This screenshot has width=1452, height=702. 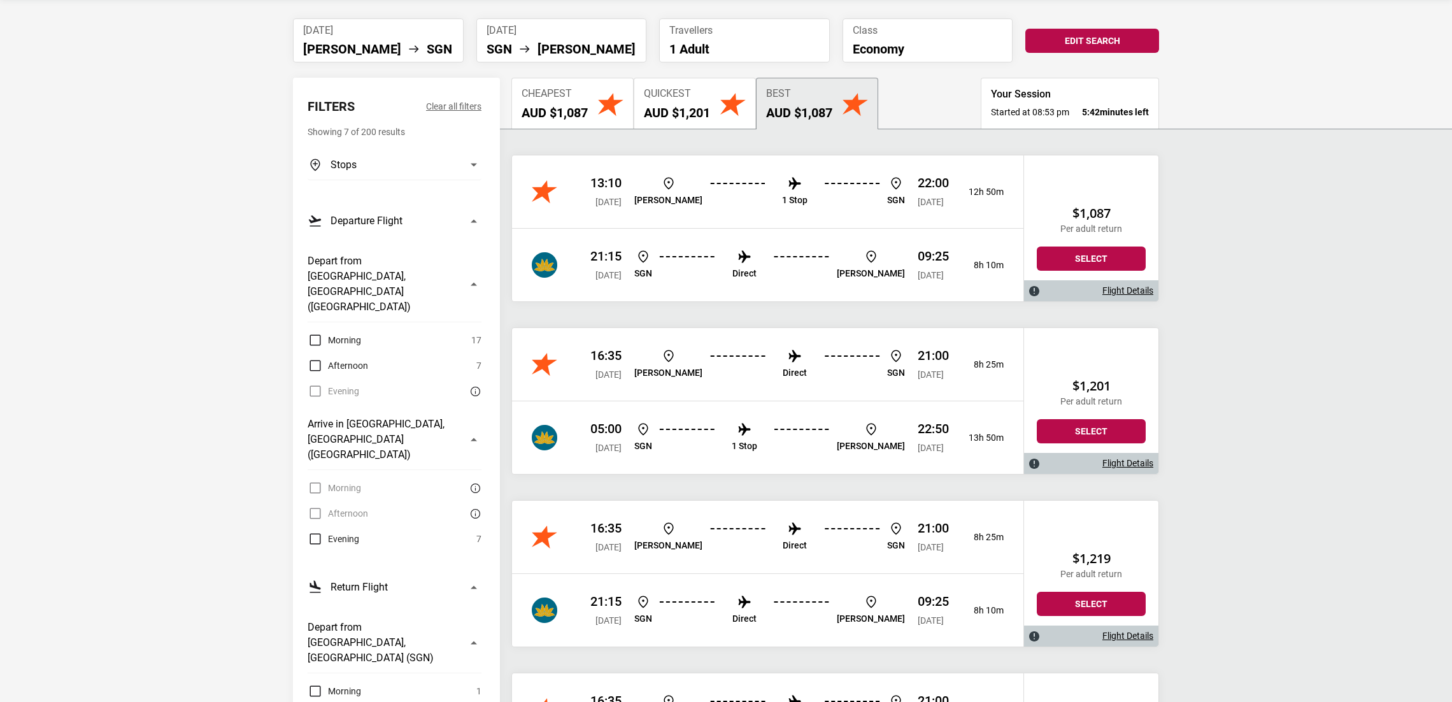 What do you see at coordinates (348, 366) in the screenshot?
I see `span: Afternoon` at bounding box center [348, 366].